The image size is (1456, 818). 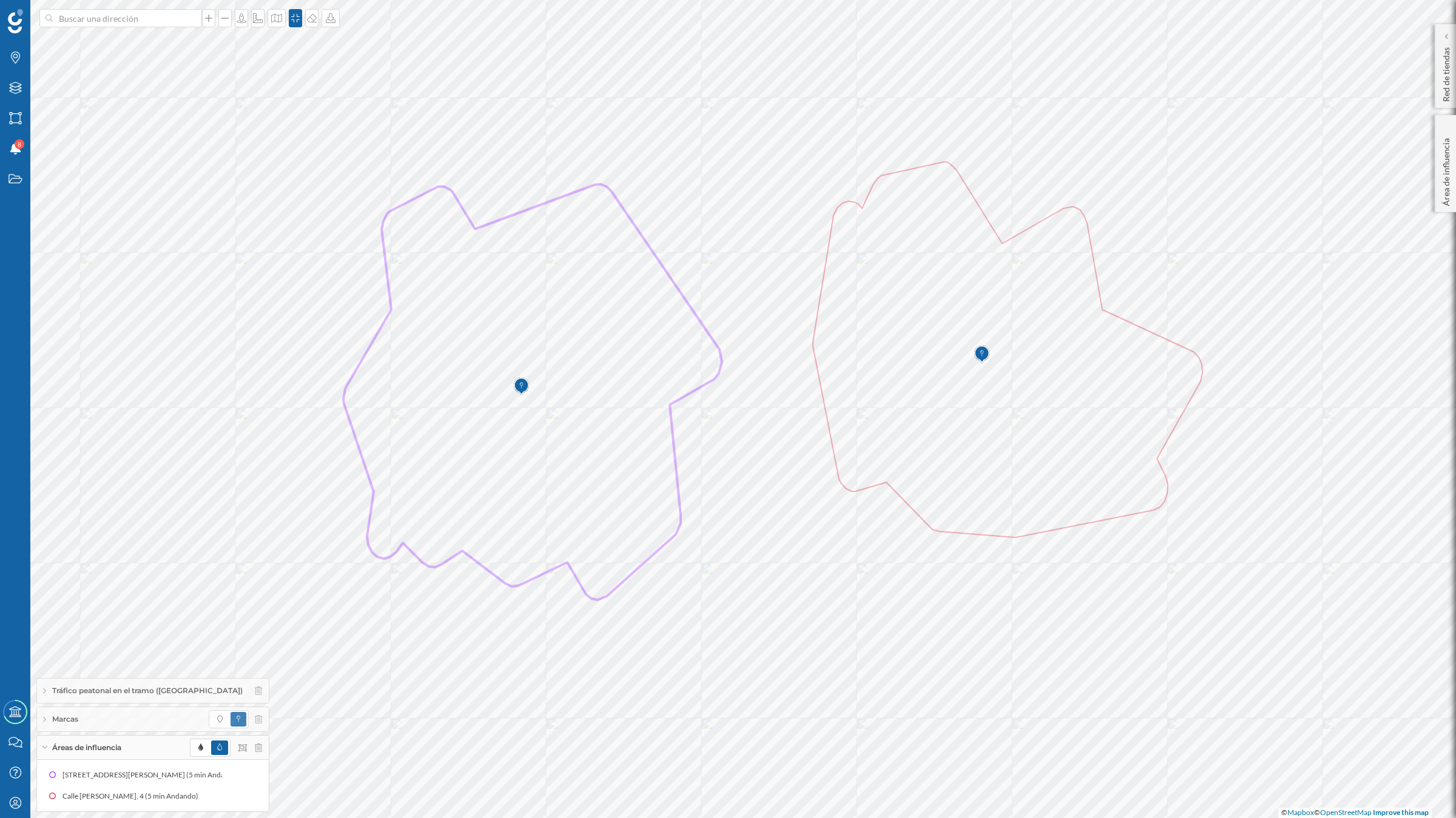 What do you see at coordinates (65, 720) in the screenshot?
I see `span: Marcas` at bounding box center [65, 720].